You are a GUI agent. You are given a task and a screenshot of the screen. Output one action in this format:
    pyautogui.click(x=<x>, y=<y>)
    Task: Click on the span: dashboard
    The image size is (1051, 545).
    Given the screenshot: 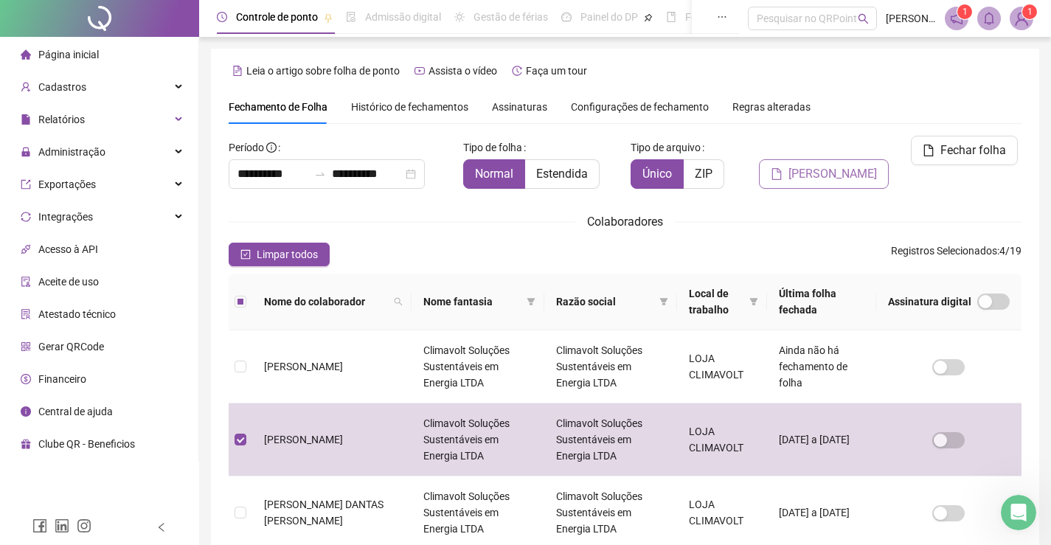 What is the action you would take?
    pyautogui.click(x=566, y=17)
    